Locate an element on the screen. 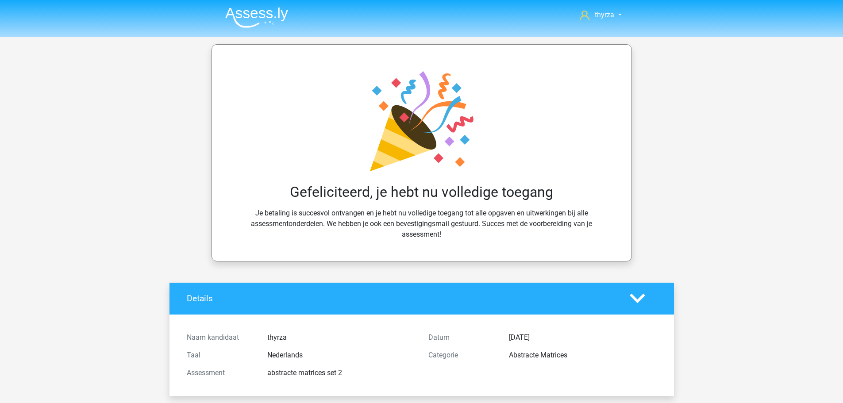 The width and height of the screenshot is (843, 403). a: thyrza is located at coordinates (600, 15).